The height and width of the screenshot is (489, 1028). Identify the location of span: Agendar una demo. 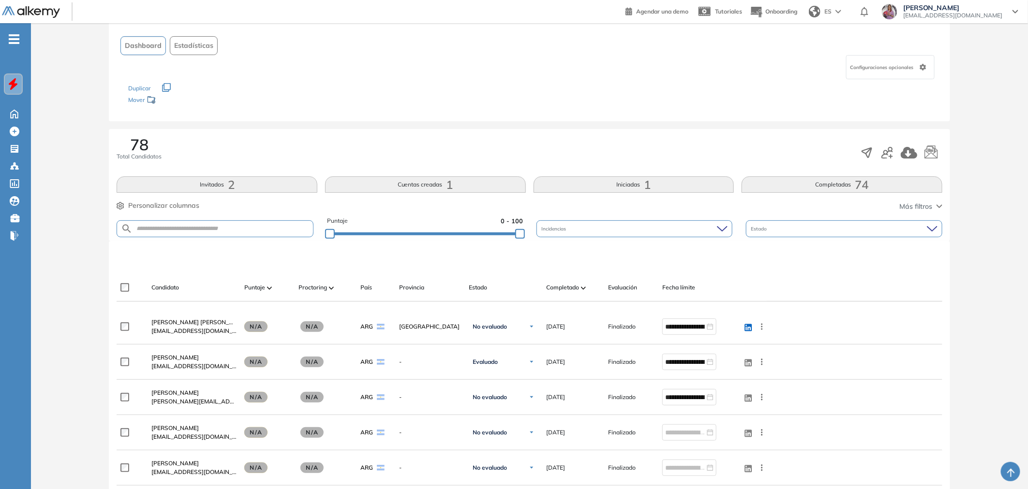
(662, 11).